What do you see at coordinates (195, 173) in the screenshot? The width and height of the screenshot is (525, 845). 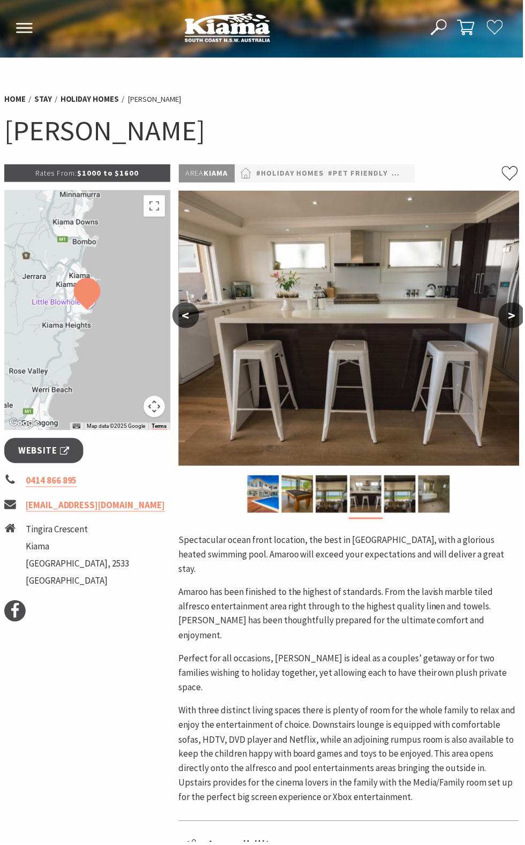 I see `span: Area` at bounding box center [195, 173].